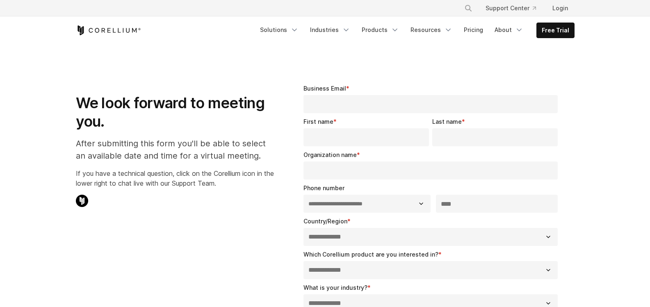 This screenshot has height=307, width=650. What do you see at coordinates (330, 30) in the screenshot?
I see `a: Industries` at bounding box center [330, 30].